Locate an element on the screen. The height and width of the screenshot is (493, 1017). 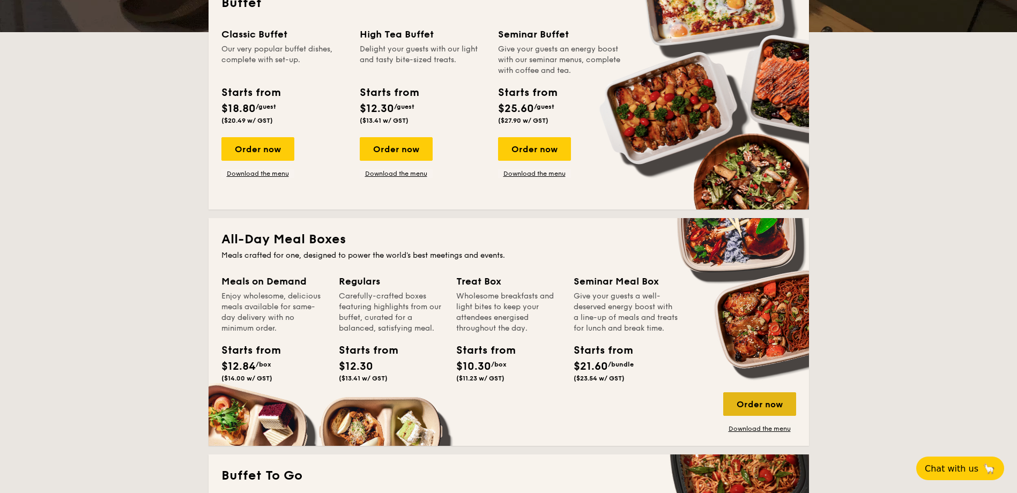
div: Seminar Meal Box is located at coordinates (626, 281).